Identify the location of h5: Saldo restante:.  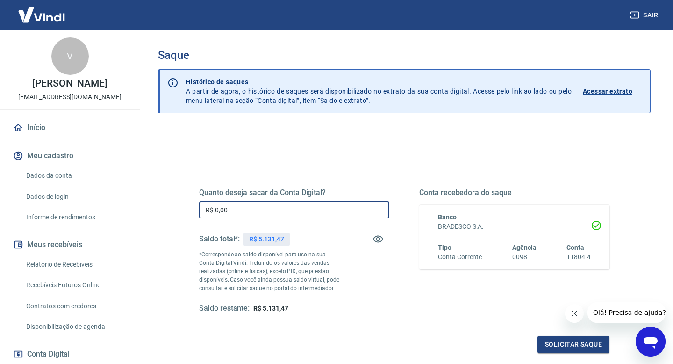
(224, 308).